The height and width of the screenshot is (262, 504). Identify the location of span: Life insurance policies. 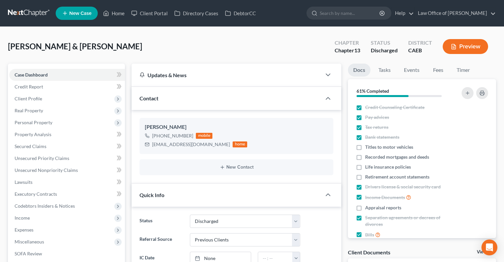
(388, 167).